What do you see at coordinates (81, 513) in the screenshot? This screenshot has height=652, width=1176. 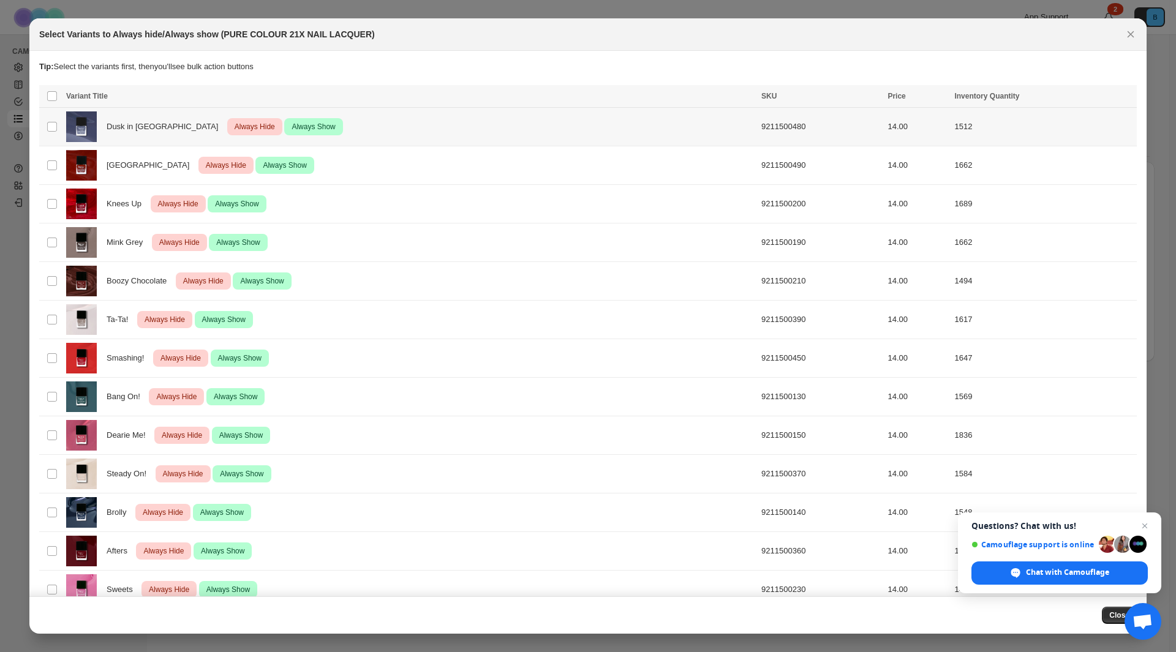 I see `img: brolly_pdp_image_1.webp` at bounding box center [81, 513].